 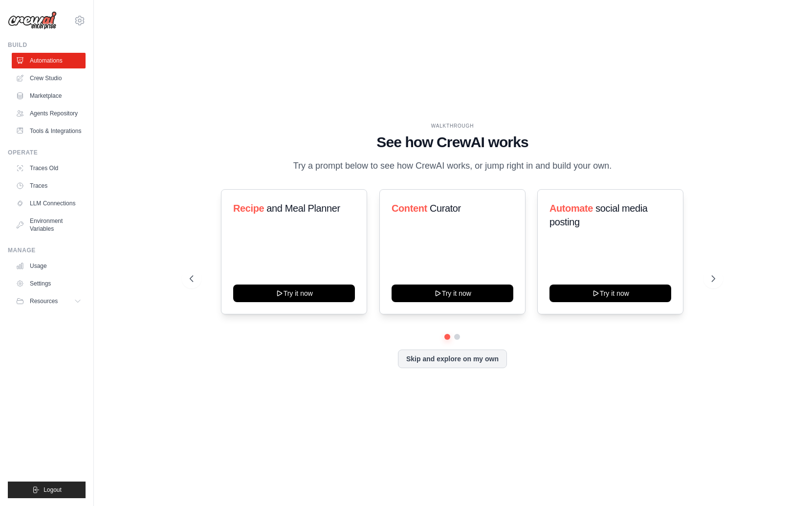 What do you see at coordinates (452, 166) in the screenshot?
I see `p: Try a prompt below to see how CrewAI works, or jump right in and build your own.` at bounding box center [452, 166].